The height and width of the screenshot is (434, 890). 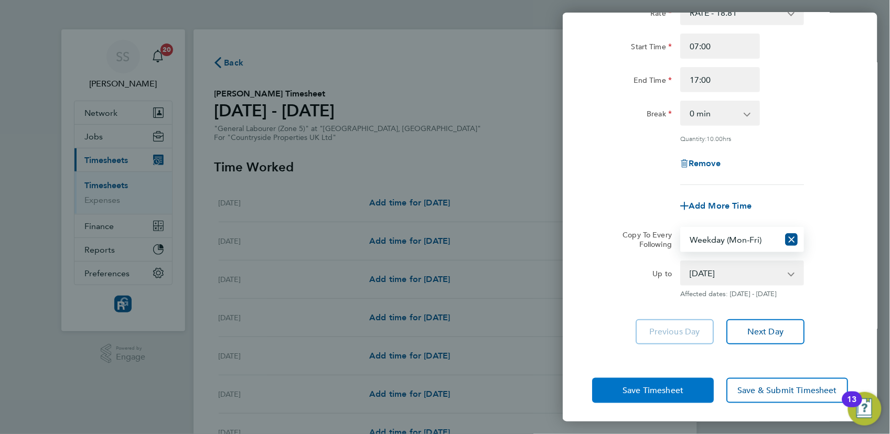 I want to click on span: Next Day, so click(x=765, y=332).